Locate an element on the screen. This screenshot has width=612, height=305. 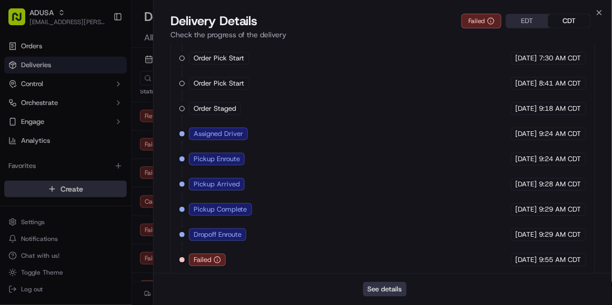
span: Dropoff Enroute is located at coordinates (217, 235).